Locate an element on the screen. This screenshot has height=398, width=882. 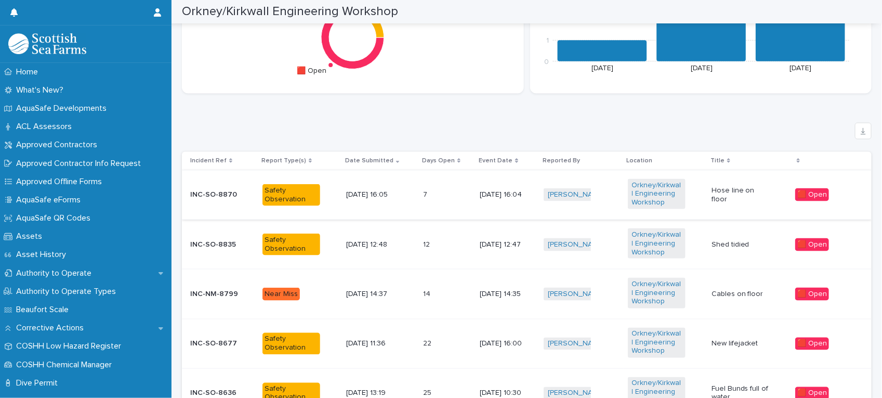
p: 7 is located at coordinates (426, 193).